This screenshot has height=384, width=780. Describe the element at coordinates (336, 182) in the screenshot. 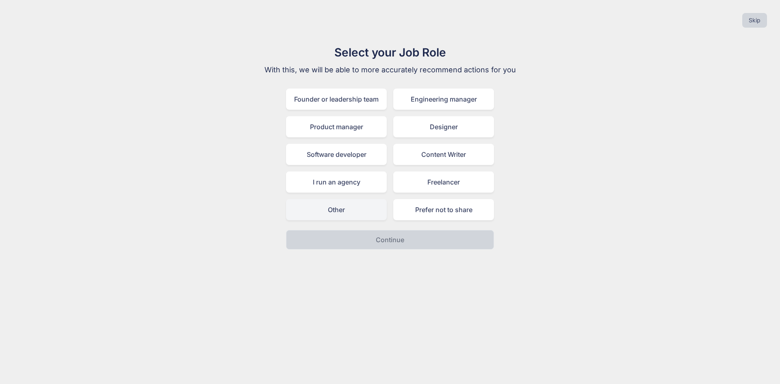

I see `div: I run an agency` at that location.